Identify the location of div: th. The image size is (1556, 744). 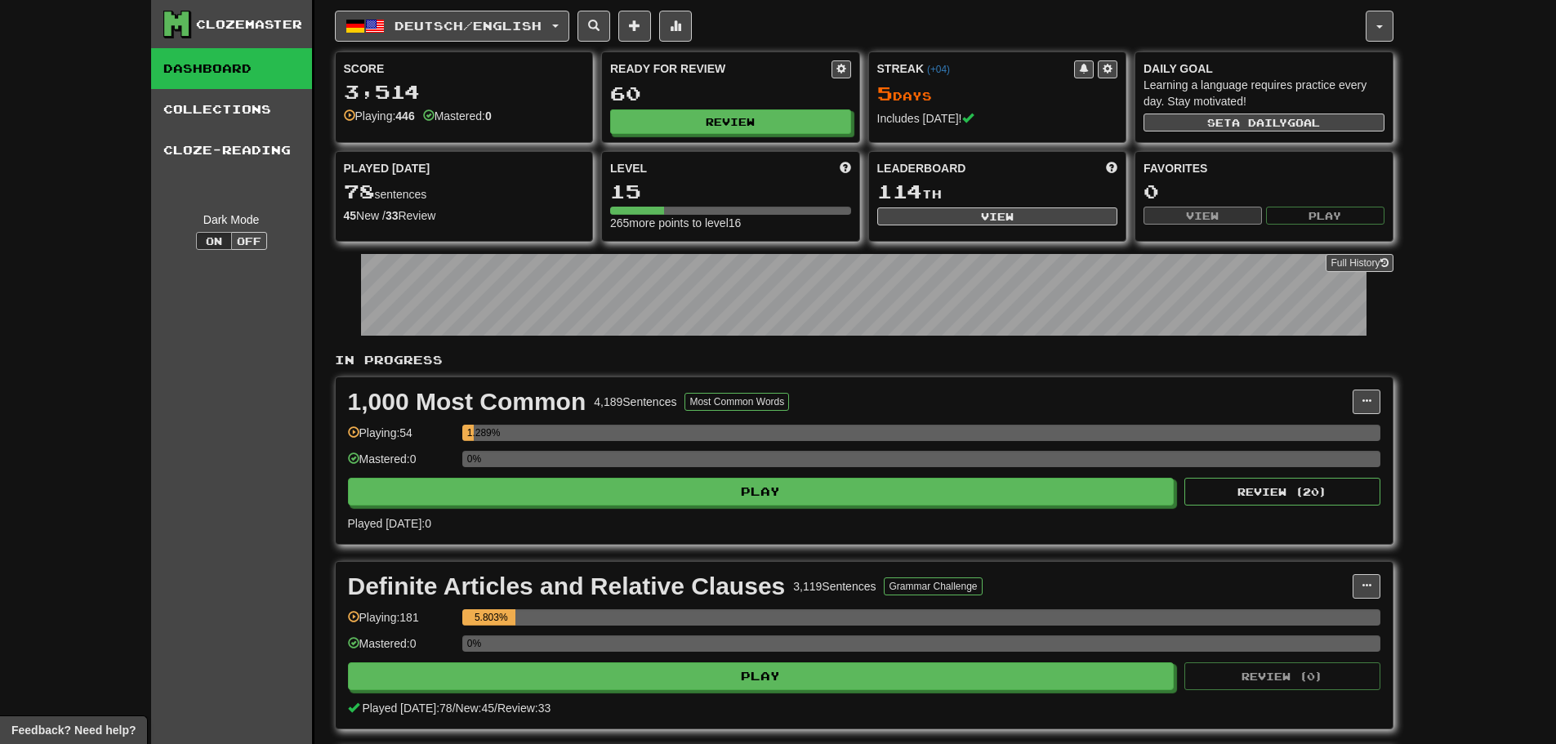
(997, 192).